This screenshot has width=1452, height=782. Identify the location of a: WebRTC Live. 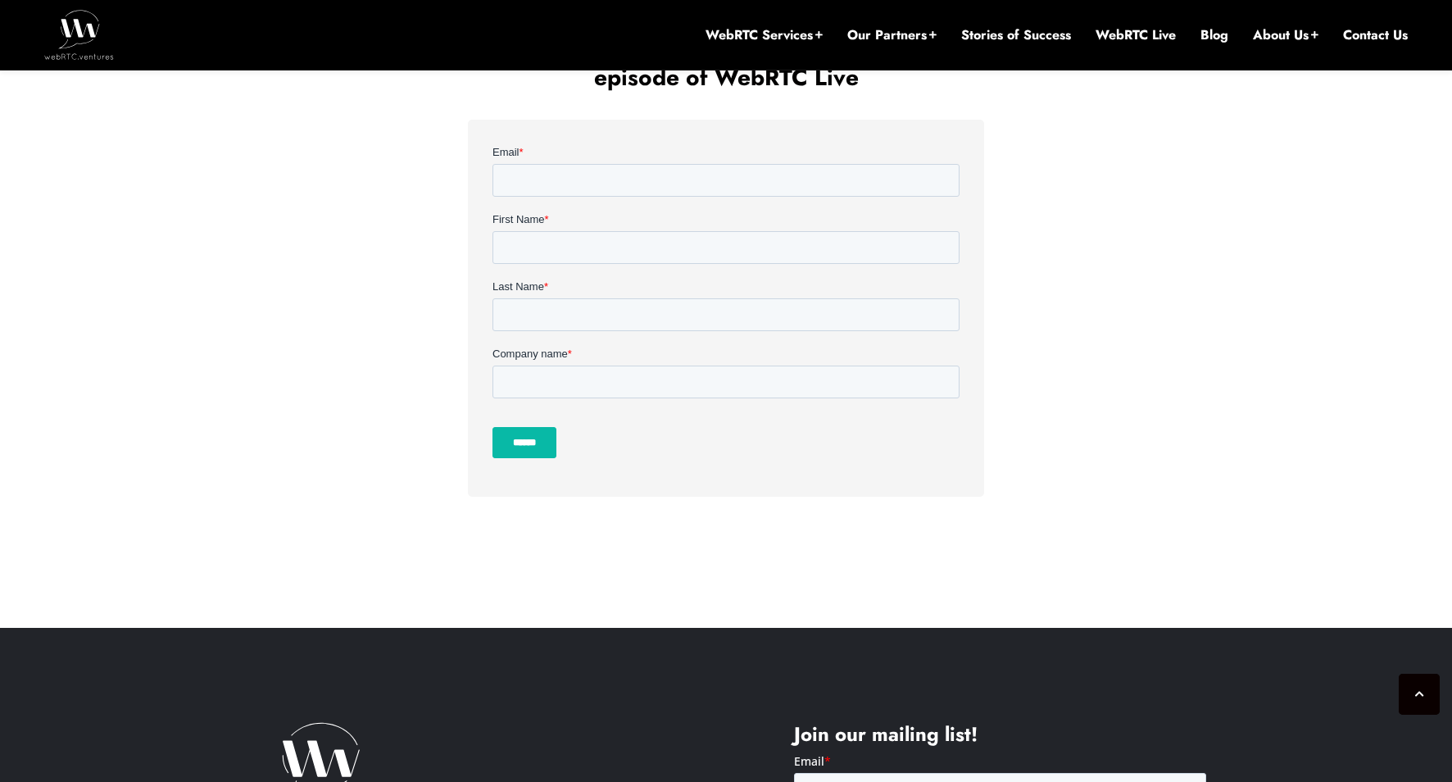
(1136, 35).